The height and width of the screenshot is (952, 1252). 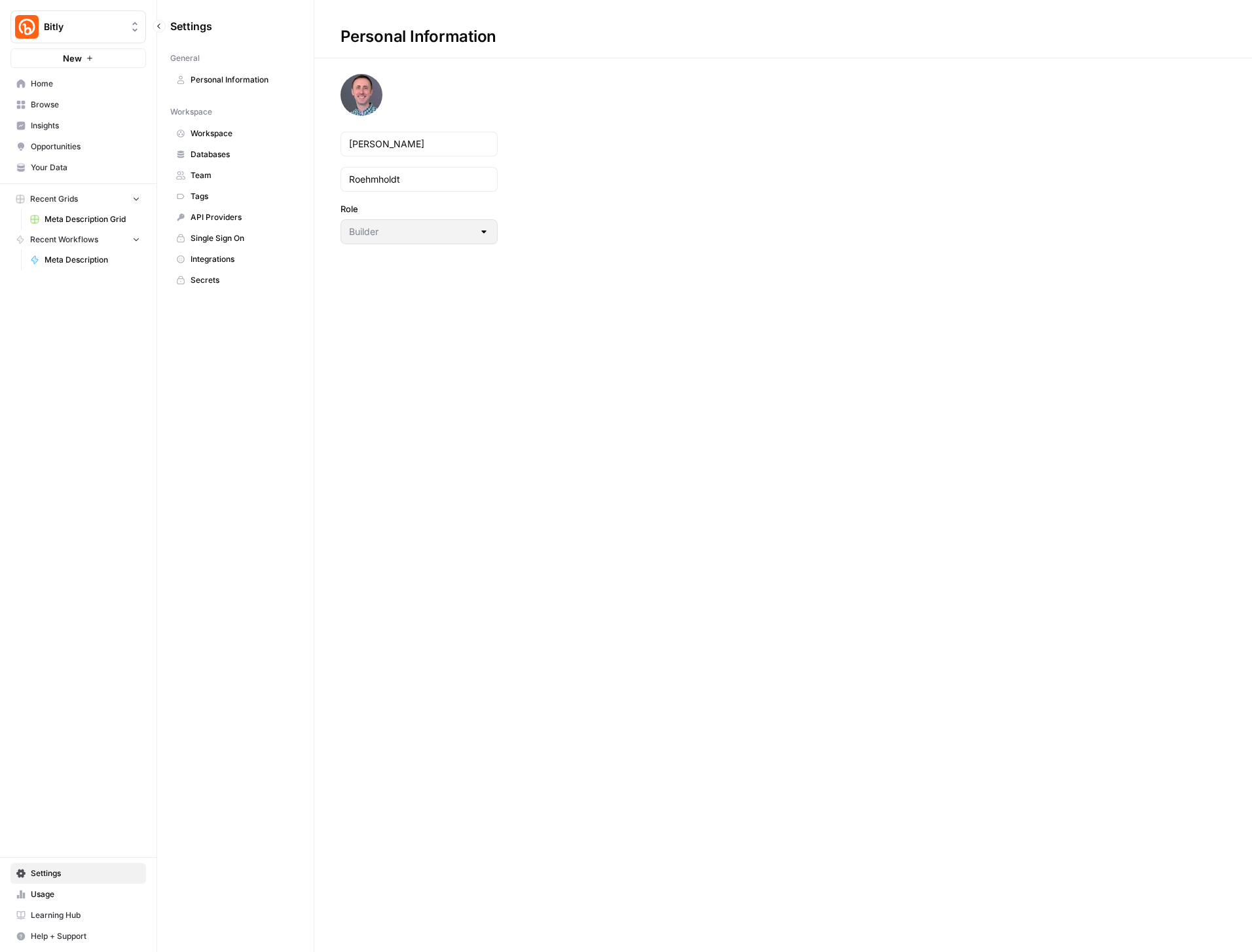 What do you see at coordinates (85, 894) in the screenshot?
I see `span: Usage` at bounding box center [85, 894].